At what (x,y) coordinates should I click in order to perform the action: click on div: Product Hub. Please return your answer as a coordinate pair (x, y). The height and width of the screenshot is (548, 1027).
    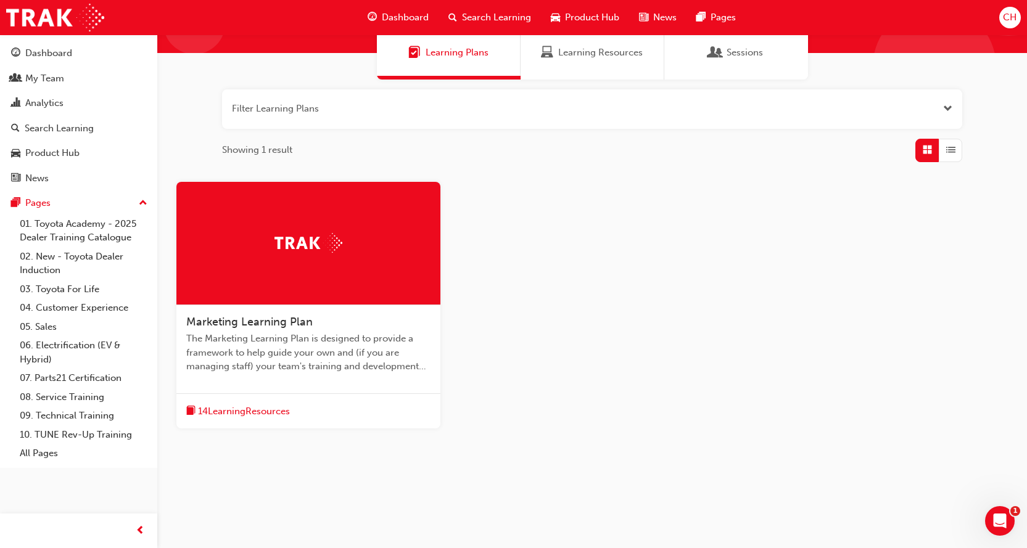
    Looking at the image, I should click on (52, 153).